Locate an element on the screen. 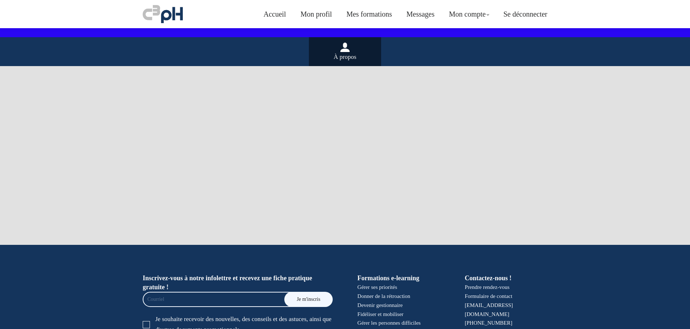 The height and width of the screenshot is (329, 690). span: Prendre rendez-vous is located at coordinates (488, 287).